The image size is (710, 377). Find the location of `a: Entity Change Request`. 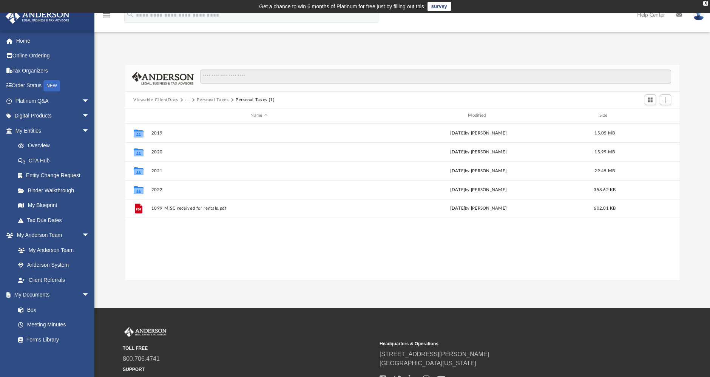

a: Entity Change Request is located at coordinates (56, 176).